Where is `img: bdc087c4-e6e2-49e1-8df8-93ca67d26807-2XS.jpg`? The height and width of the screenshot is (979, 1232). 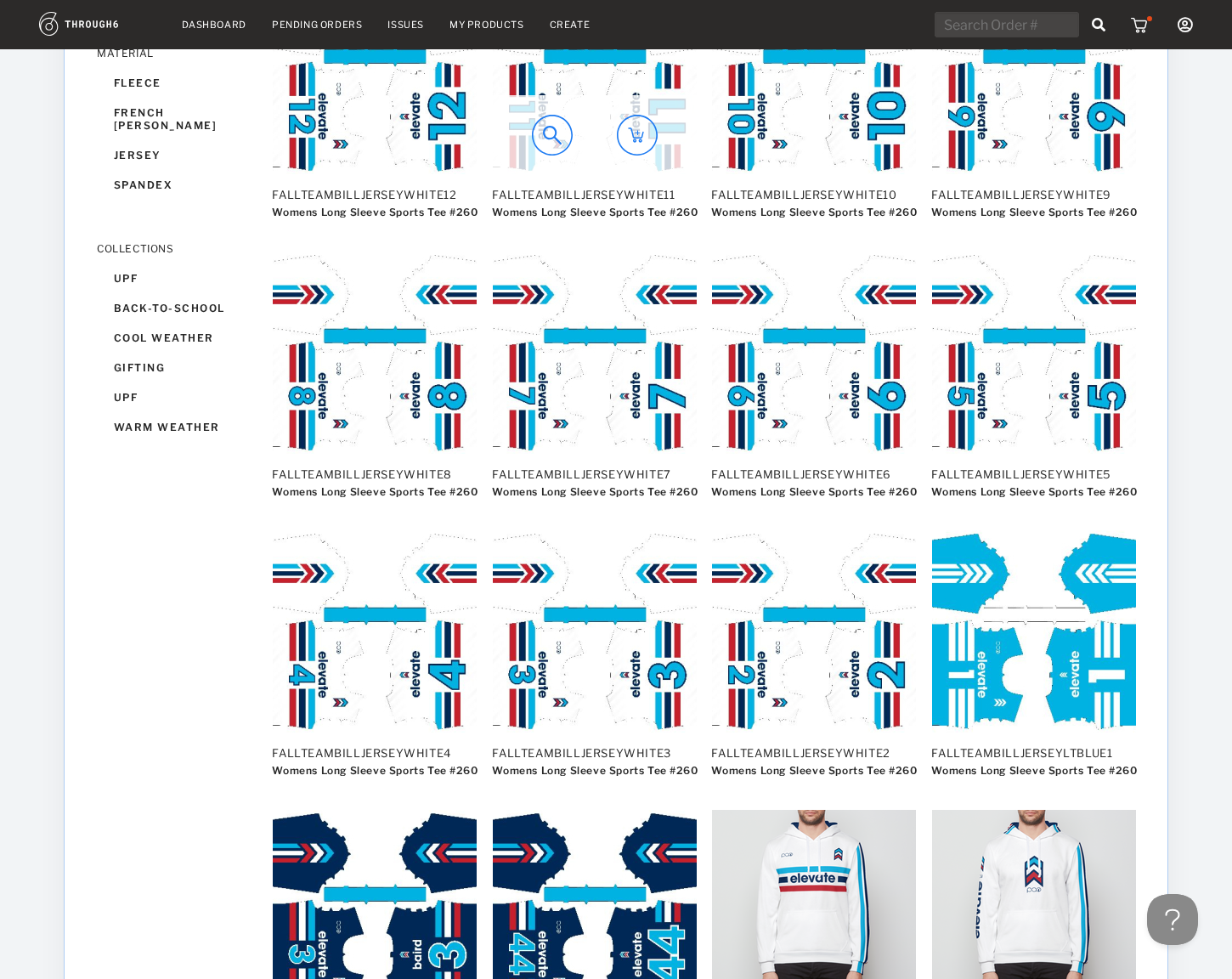
img: bdc087c4-e6e2-49e1-8df8-93ca67d26807-2XS.jpg is located at coordinates (375, 632).